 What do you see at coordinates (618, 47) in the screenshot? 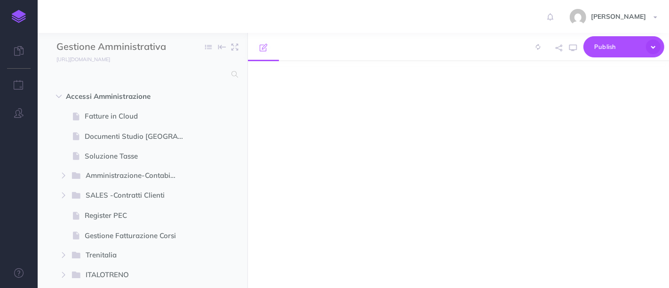
I see `span: Publish` at bounding box center [618, 47].